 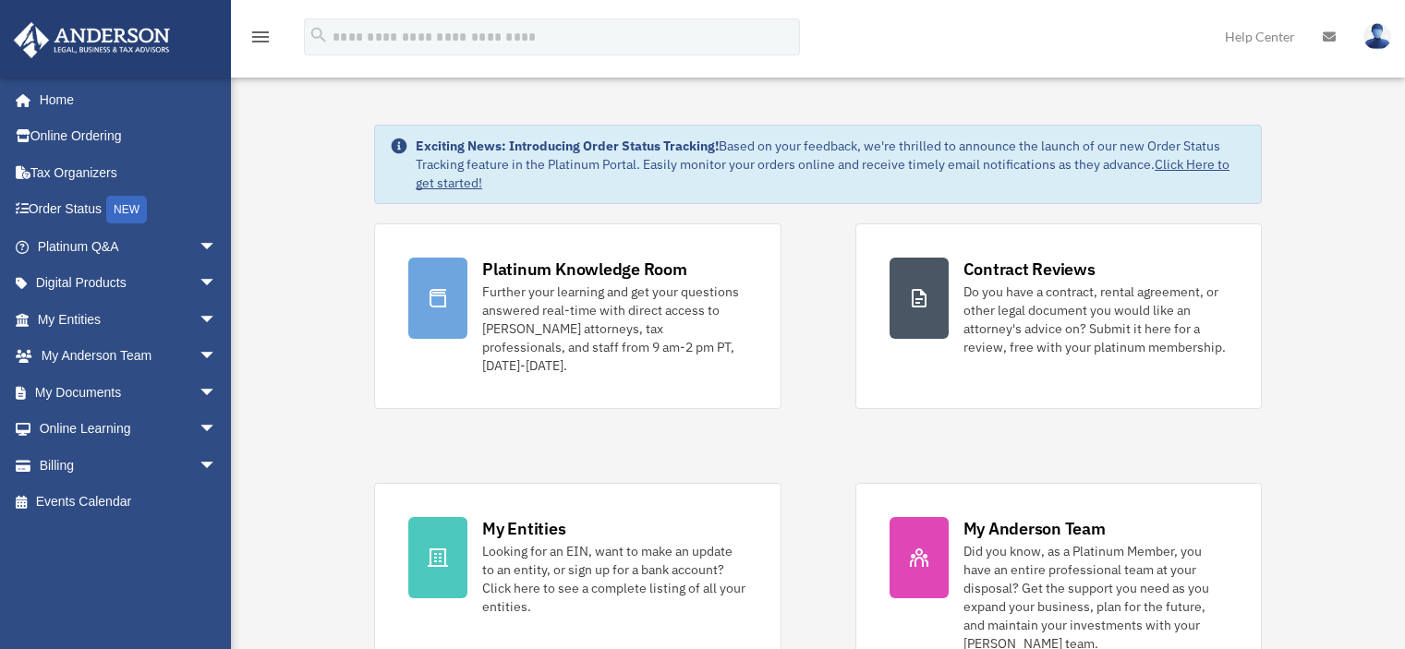 What do you see at coordinates (128, 357) in the screenshot?
I see `a: My Anderson Teamarrow_drop_down` at bounding box center [128, 357].